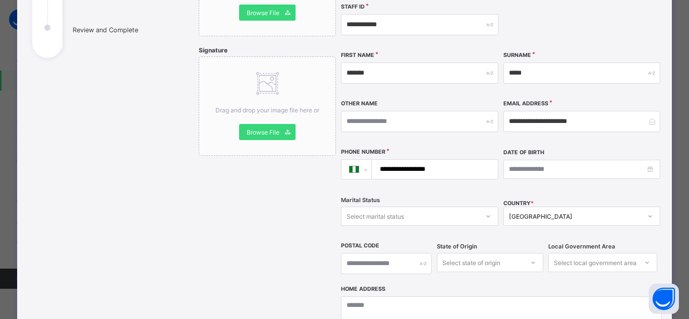 The image size is (689, 319). What do you see at coordinates (517, 55) in the screenshot?
I see `label: Surname` at bounding box center [517, 55].